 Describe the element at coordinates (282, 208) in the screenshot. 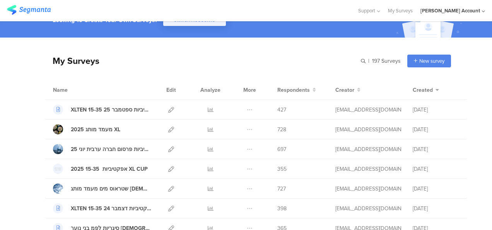

I see `span: 398` at that location.